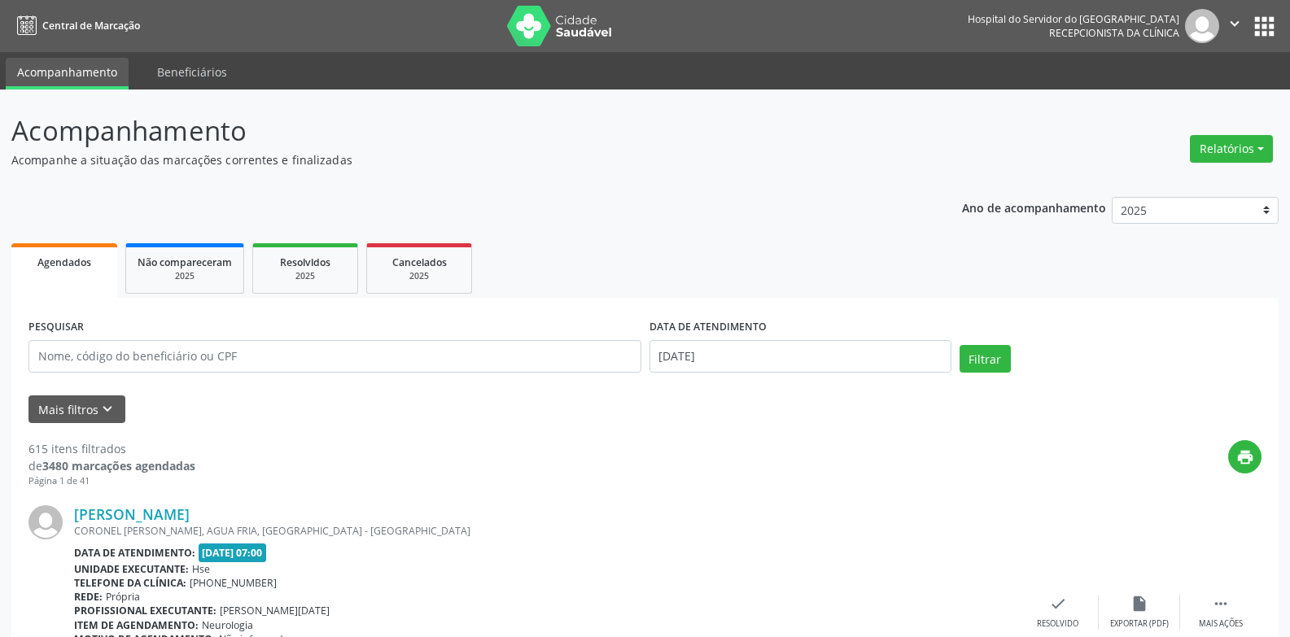 The height and width of the screenshot is (637, 1290). I want to click on p: Acompanhamento, so click(455, 131).